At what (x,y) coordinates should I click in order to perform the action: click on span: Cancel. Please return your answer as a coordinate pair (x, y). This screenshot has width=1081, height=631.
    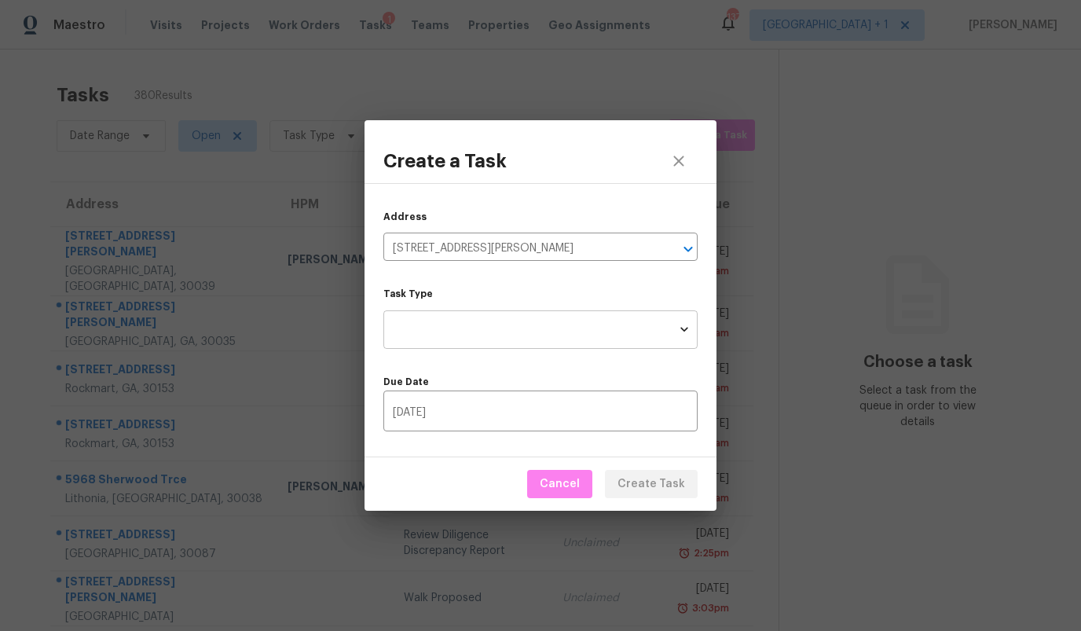
    Looking at the image, I should click on (559, 484).